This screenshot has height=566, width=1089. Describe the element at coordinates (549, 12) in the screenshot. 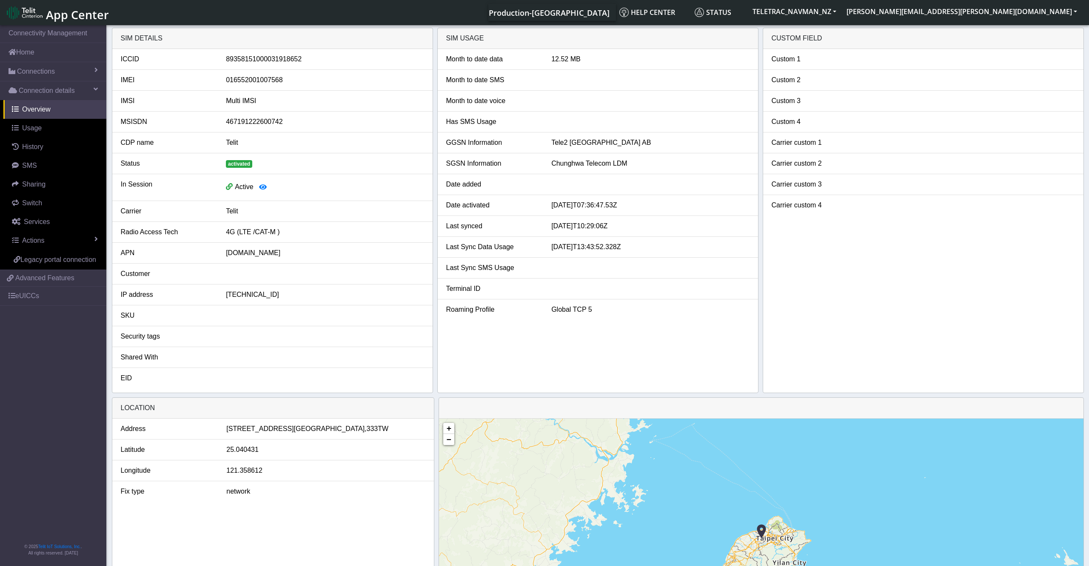

I see `a: Your current platform instance` at that location.